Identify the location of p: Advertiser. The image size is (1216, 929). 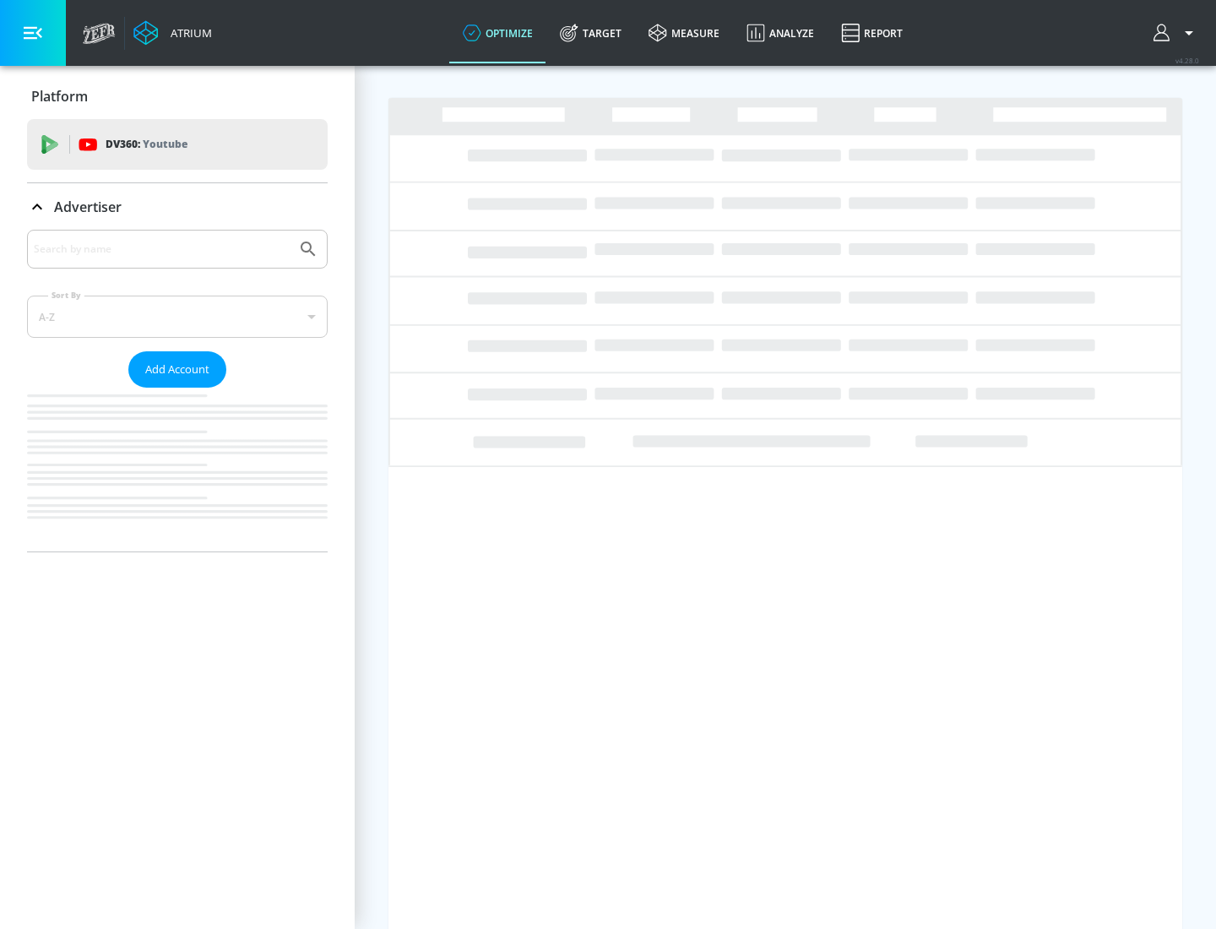
(88, 207).